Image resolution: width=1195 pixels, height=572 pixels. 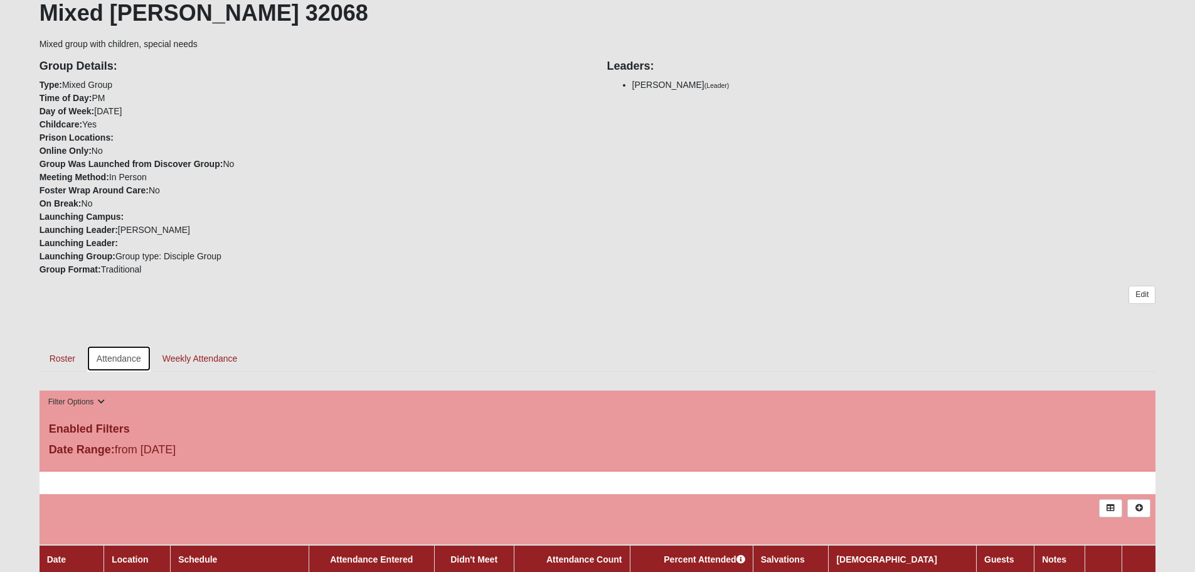 I want to click on strong: Launching Campus:, so click(x=82, y=217).